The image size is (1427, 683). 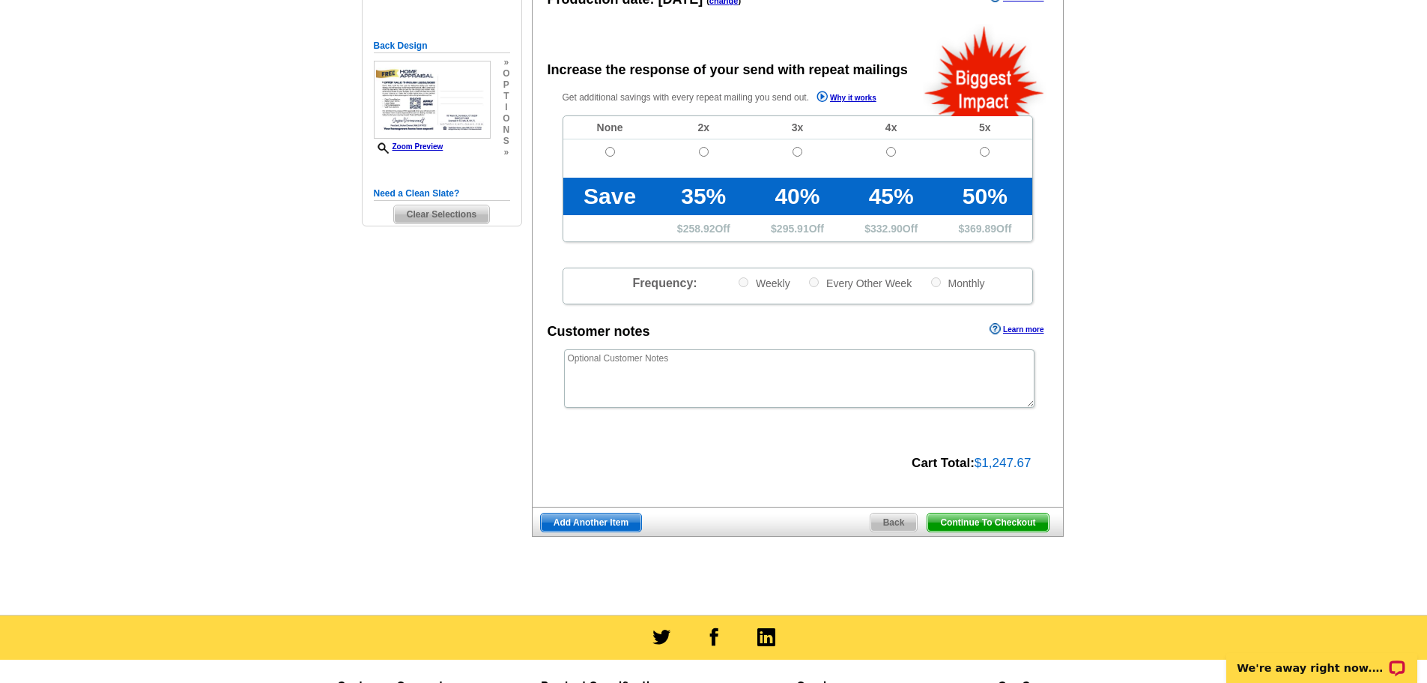 I want to click on label: Monthly, so click(x=957, y=282).